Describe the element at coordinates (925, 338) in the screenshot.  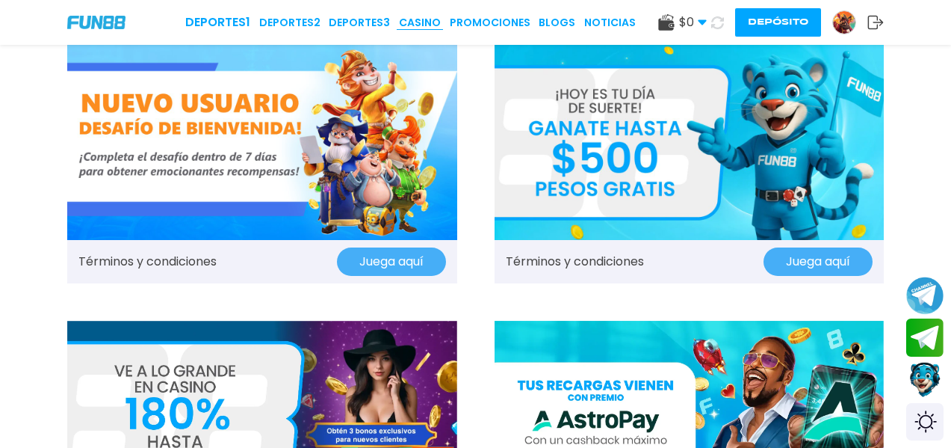
I see `button: Join telegram` at that location.